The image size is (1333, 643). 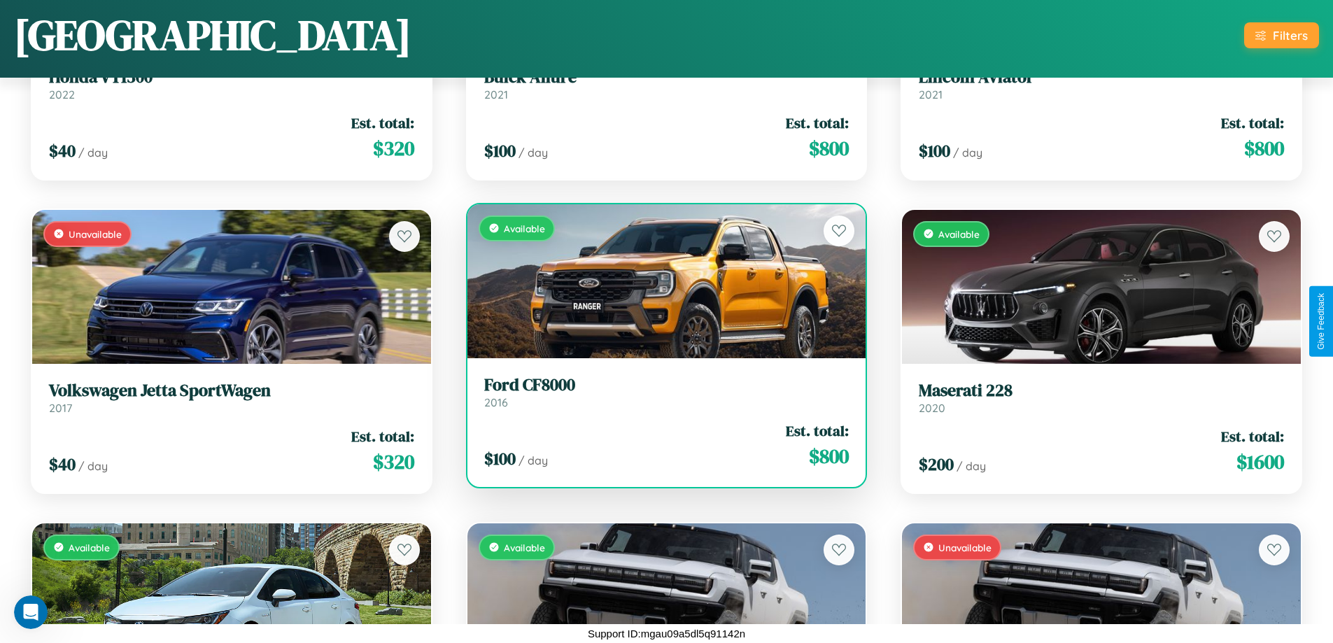 What do you see at coordinates (667, 84) in the screenshot?
I see `a: Buick Allure2021` at bounding box center [667, 84].